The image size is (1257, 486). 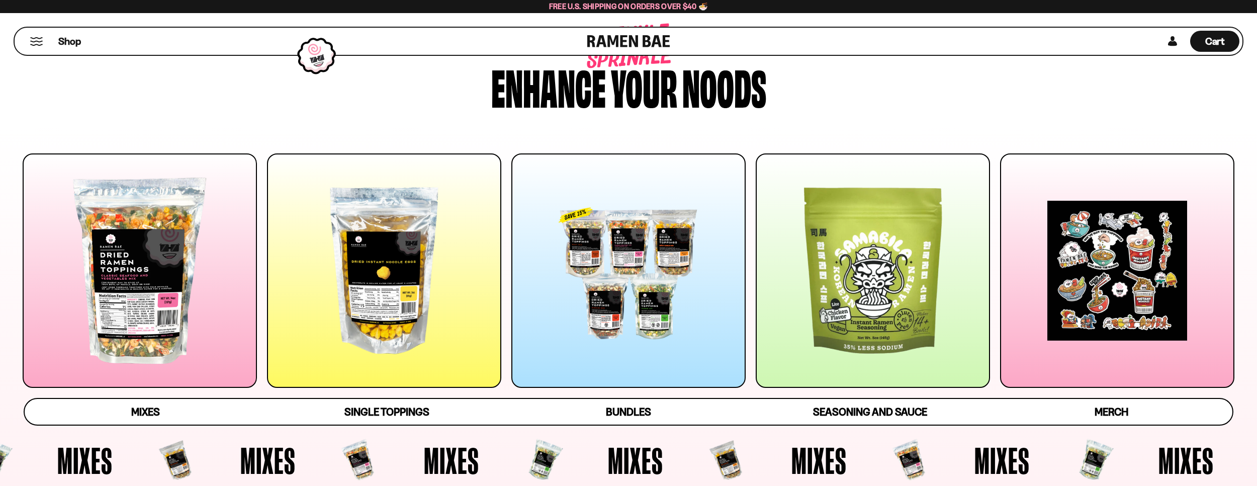 I want to click on span: Bundles, so click(x=629, y=411).